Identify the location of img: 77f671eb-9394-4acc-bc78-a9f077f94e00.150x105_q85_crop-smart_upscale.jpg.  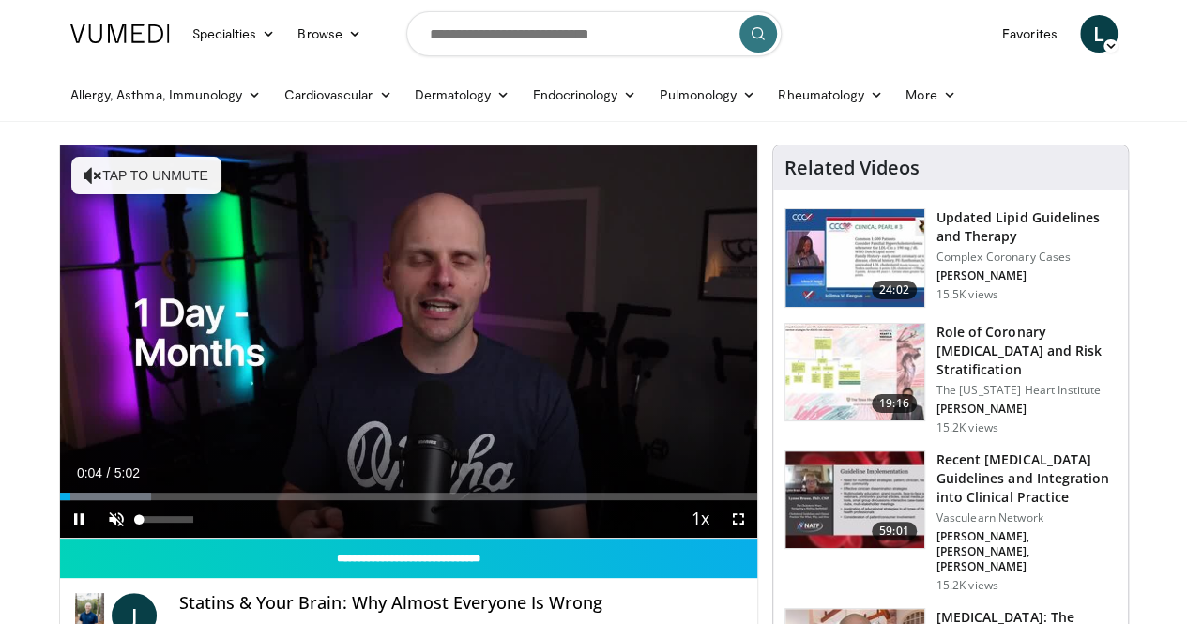
(855, 258).